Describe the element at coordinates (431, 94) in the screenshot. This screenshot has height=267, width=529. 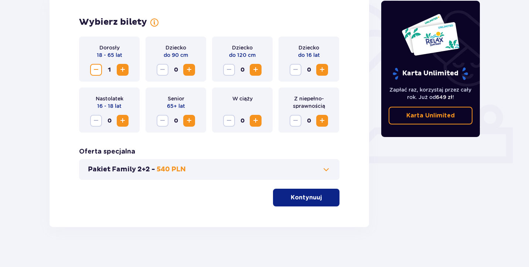
I see `p: Zapłać raz, korzystaj przez cały rok. Już od !` at that location.